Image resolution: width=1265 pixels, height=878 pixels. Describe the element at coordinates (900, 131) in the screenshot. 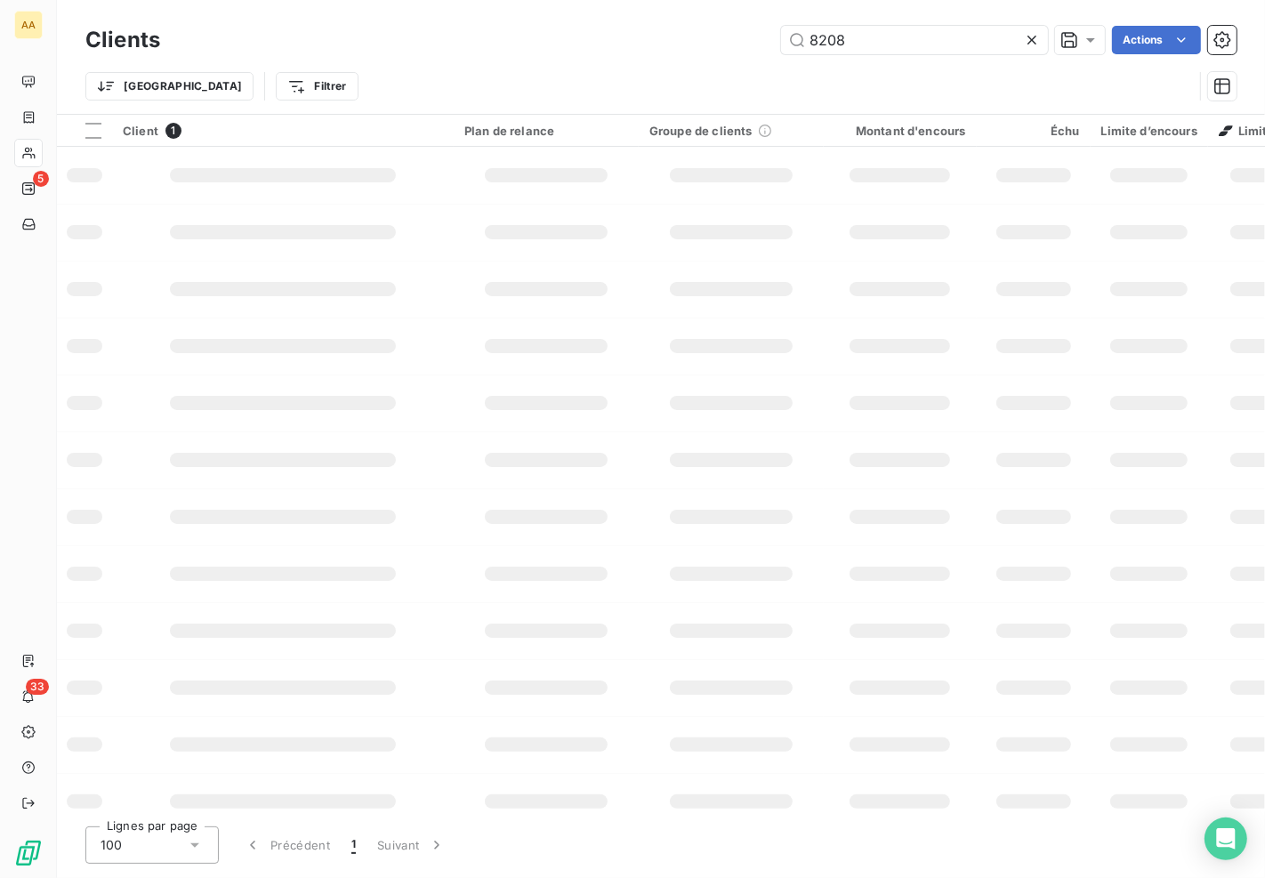

I see `div: Montant d'encours` at that location.